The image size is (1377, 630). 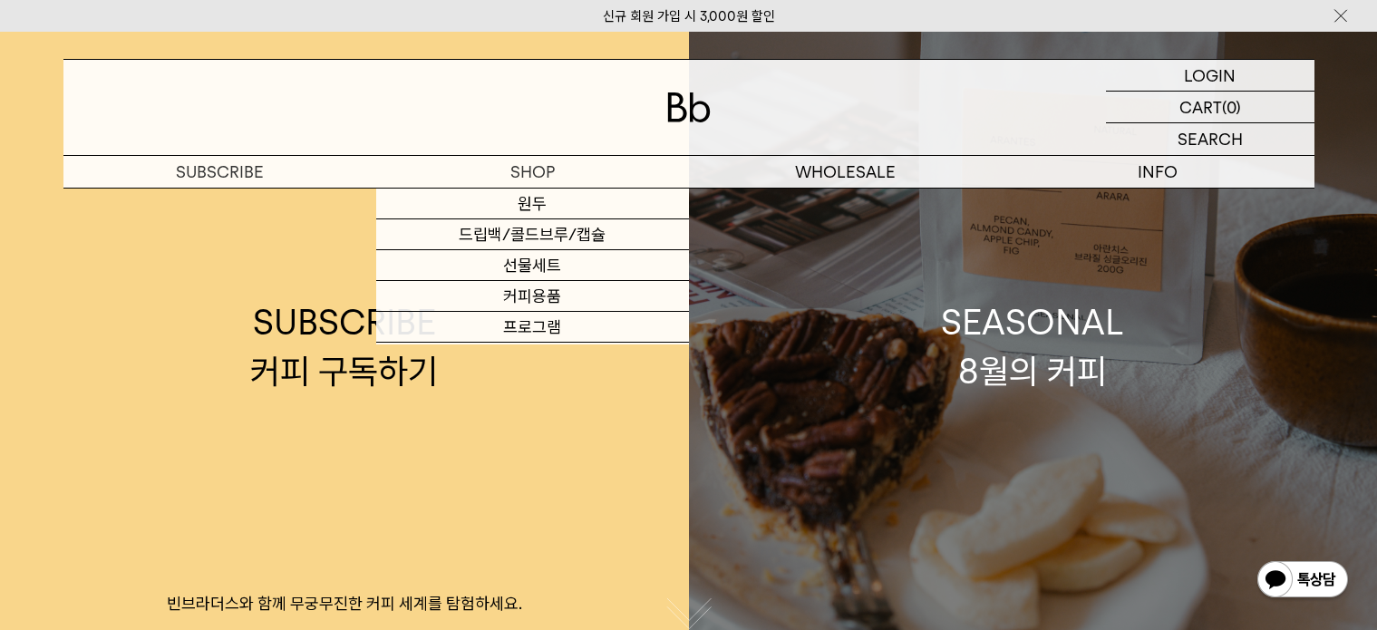 I want to click on img: 로고, so click(x=689, y=107).